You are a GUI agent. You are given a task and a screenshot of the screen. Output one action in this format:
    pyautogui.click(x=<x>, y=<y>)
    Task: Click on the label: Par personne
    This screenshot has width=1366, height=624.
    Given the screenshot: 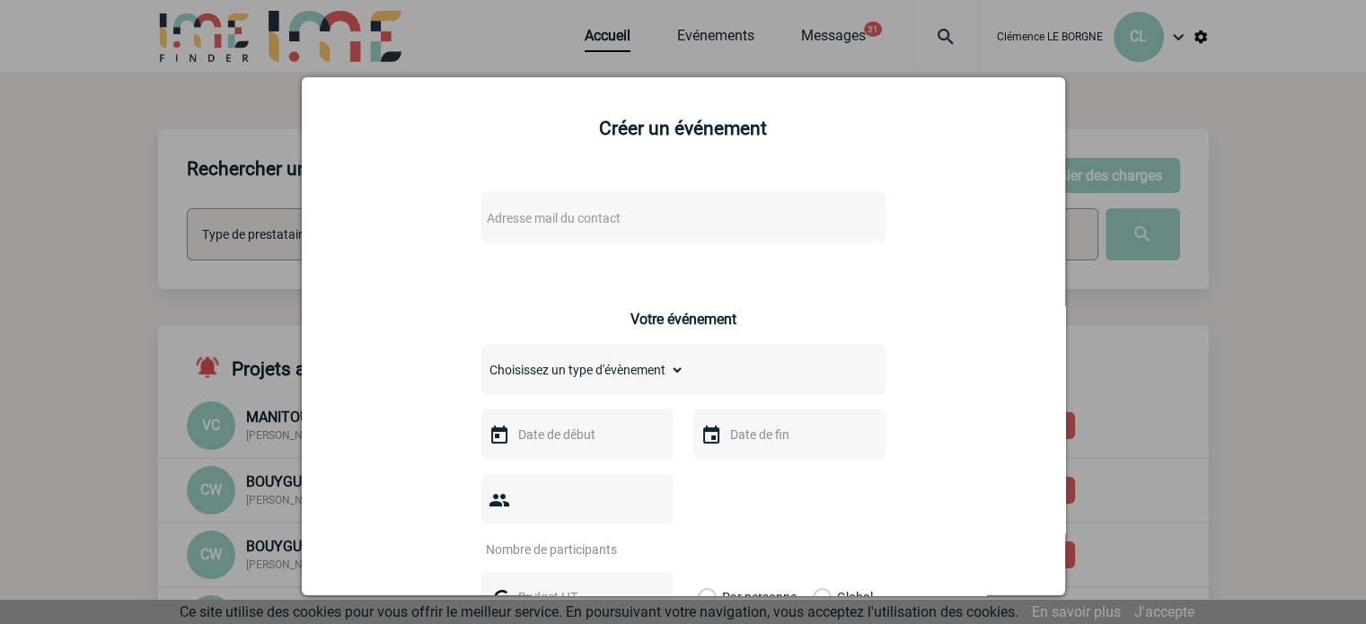 What is the action you would take?
    pyautogui.click(x=708, y=597)
    